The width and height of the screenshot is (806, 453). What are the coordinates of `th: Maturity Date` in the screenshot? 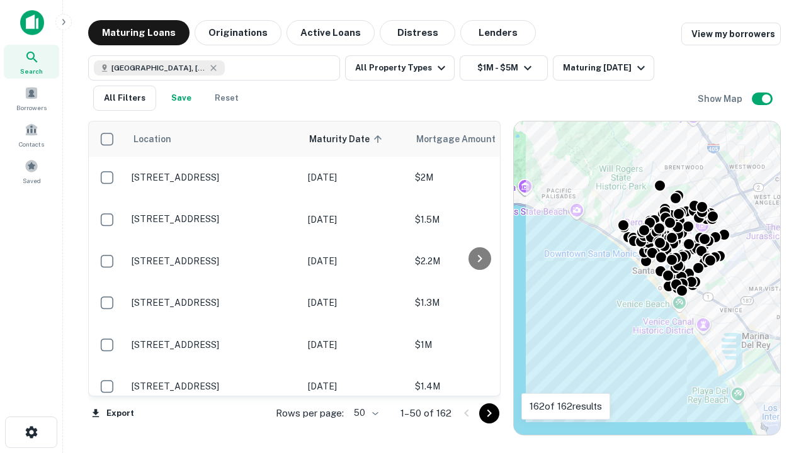 It's located at (355, 139).